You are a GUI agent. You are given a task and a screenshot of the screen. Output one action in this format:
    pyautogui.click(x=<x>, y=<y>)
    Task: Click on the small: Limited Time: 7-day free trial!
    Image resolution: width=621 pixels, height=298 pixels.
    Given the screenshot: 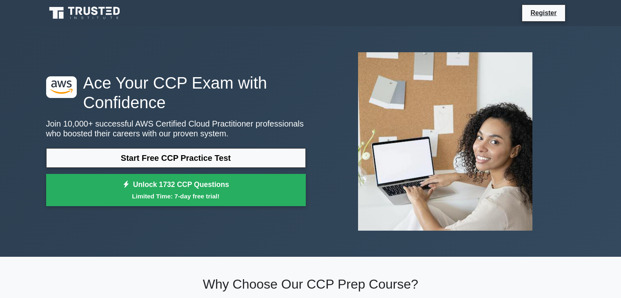 What is the action you would take?
    pyautogui.click(x=176, y=196)
    